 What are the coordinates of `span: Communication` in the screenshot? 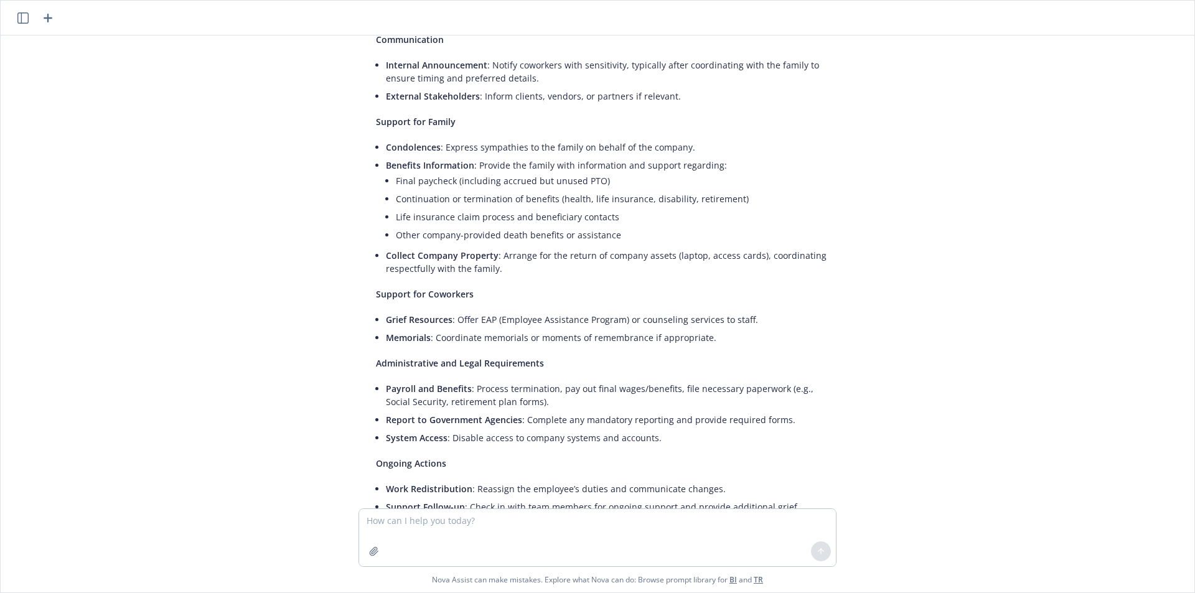 It's located at (410, 39).